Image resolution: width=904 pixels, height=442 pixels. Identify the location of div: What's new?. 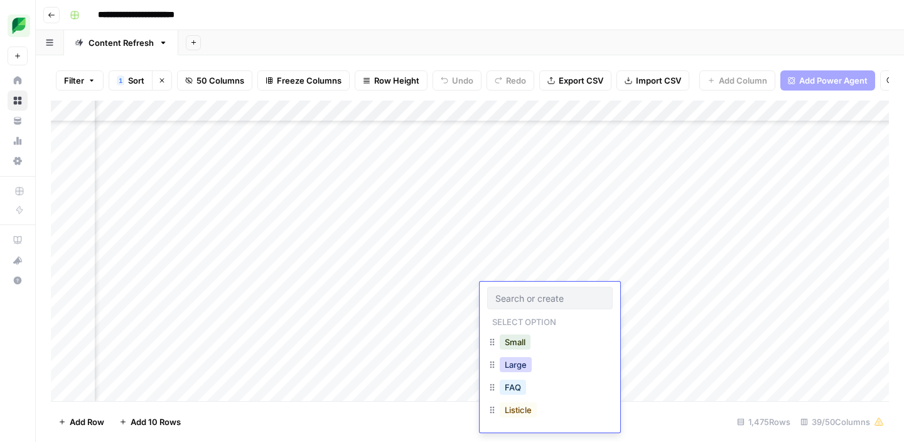
(18, 260).